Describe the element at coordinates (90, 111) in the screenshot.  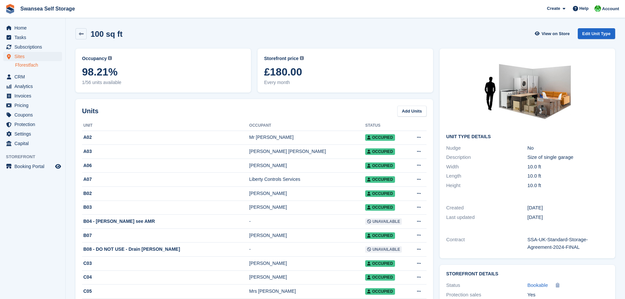
I see `h2: Units` at that location.